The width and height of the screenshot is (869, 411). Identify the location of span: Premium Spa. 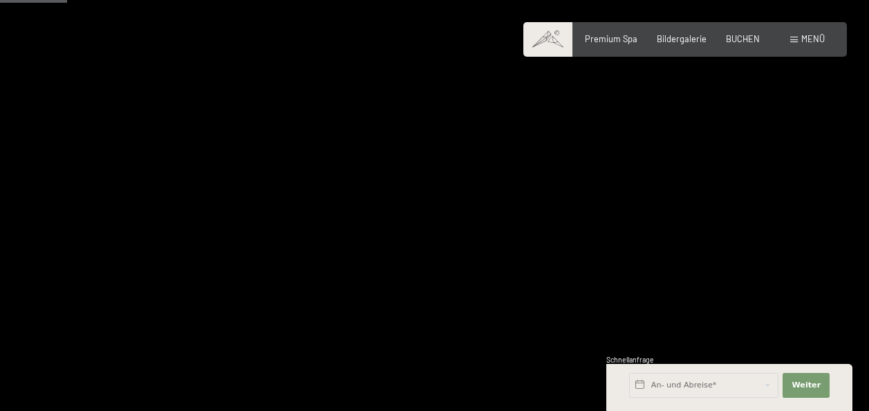
(611, 39).